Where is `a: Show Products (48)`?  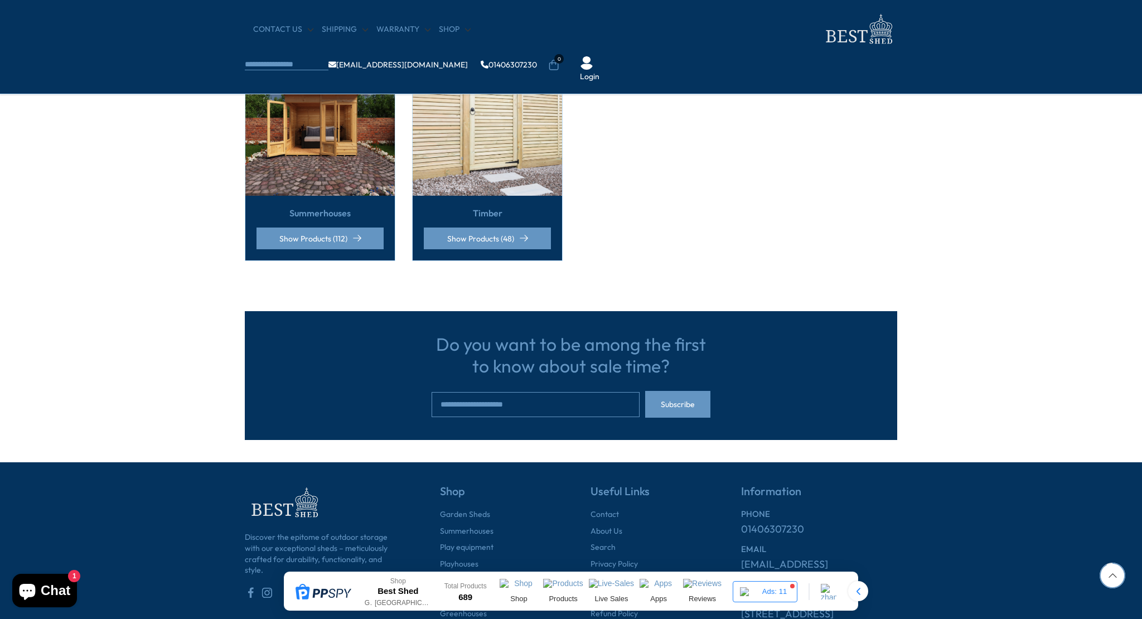 a: Show Products (48) is located at coordinates (487, 238).